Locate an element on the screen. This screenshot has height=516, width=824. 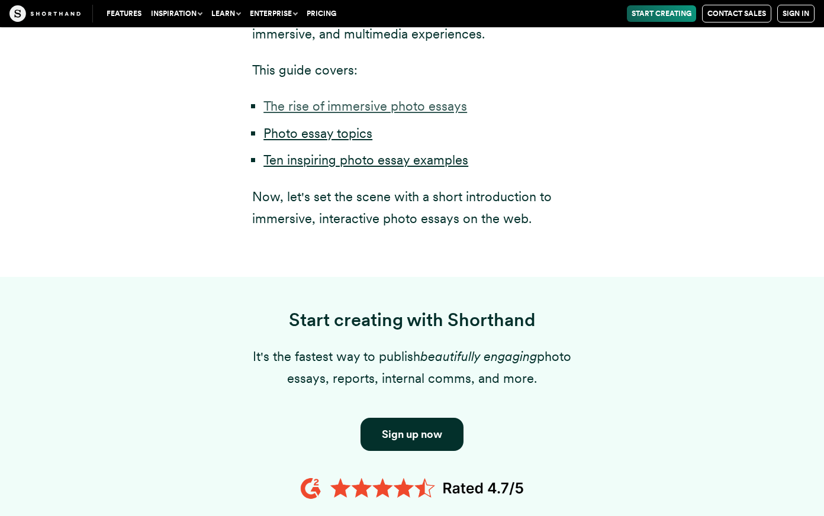
img: The Craft is located at coordinates (45, 14).